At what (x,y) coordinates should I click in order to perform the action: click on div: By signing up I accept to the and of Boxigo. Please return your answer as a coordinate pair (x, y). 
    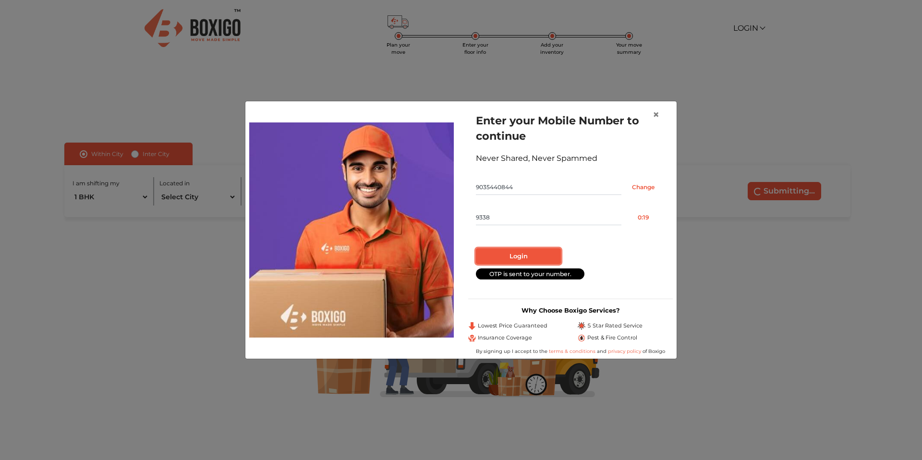
    Looking at the image, I should click on (571, 351).